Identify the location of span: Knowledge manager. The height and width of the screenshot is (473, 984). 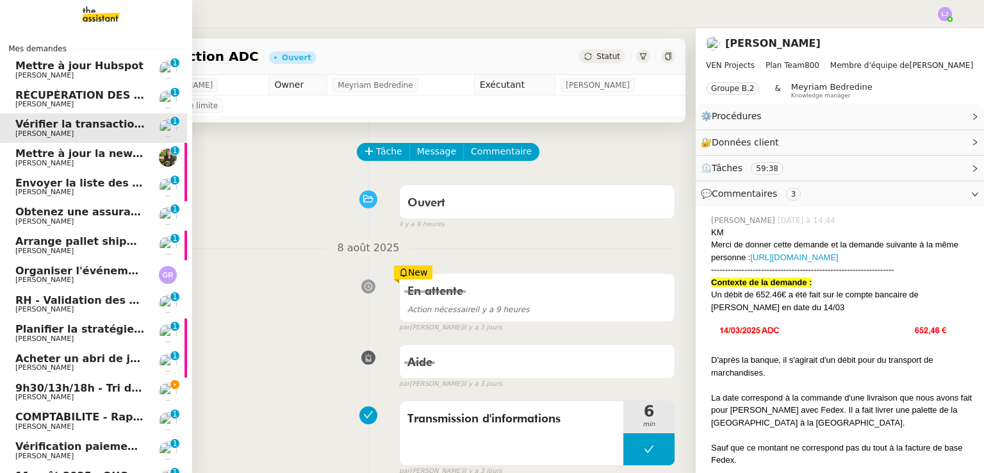
(821, 95).